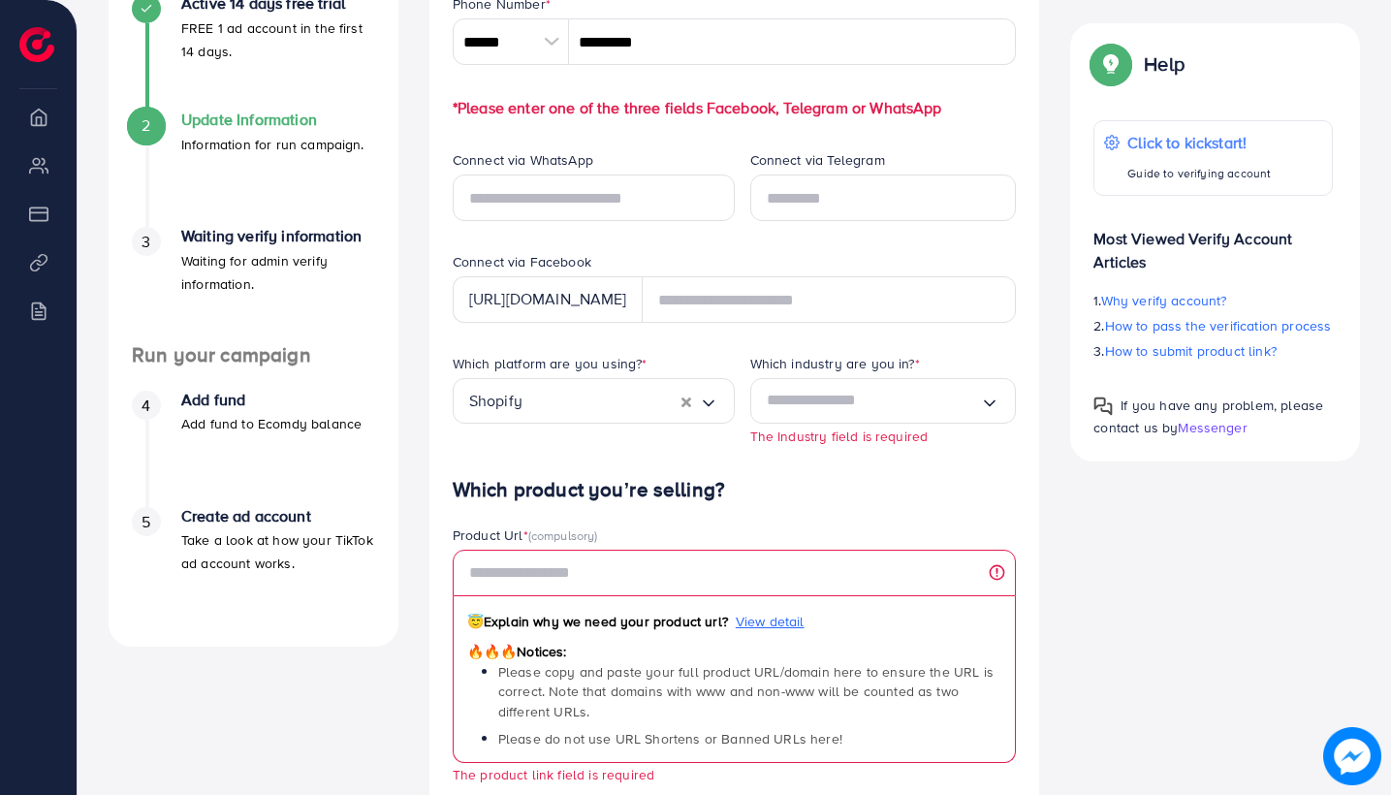  I want to click on h4: Add fund, so click(271, 399).